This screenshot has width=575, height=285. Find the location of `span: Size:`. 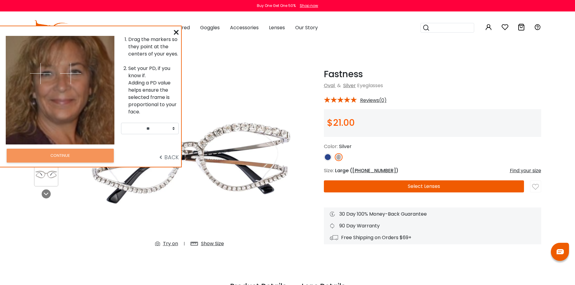

span: Size: is located at coordinates (329, 171).